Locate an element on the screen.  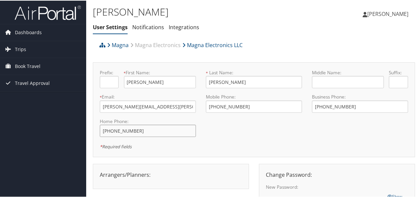
span: Trips is located at coordinates (21, 49).